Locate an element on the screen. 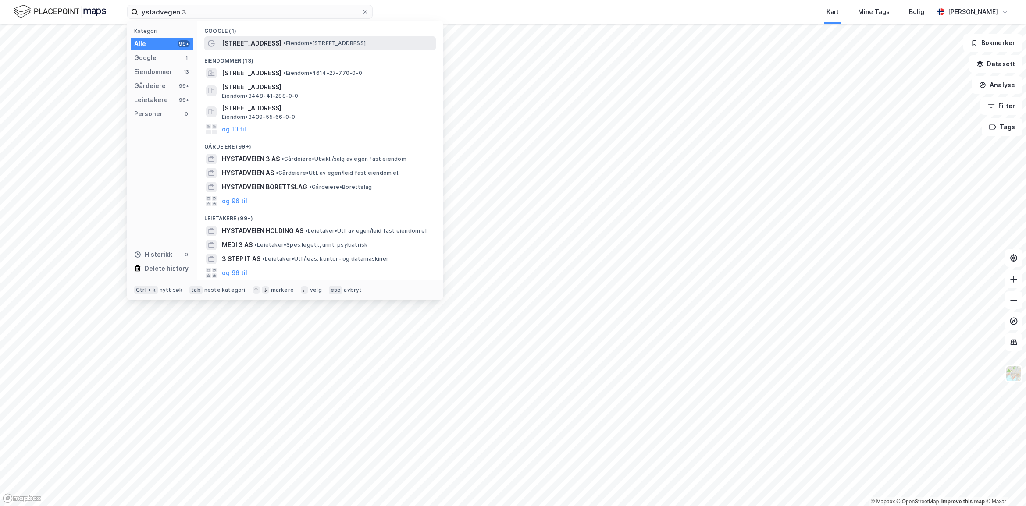  span: MEDI 3 AS is located at coordinates (237, 245).